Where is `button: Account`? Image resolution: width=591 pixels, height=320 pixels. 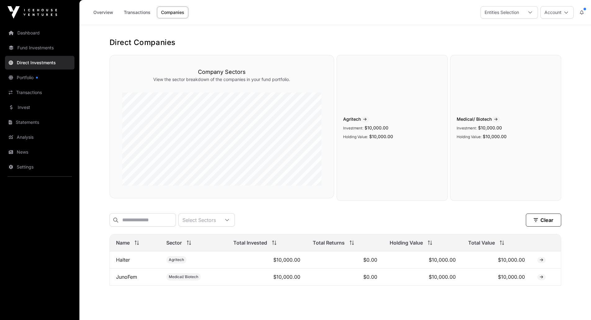
button: Account is located at coordinates (556, 12).